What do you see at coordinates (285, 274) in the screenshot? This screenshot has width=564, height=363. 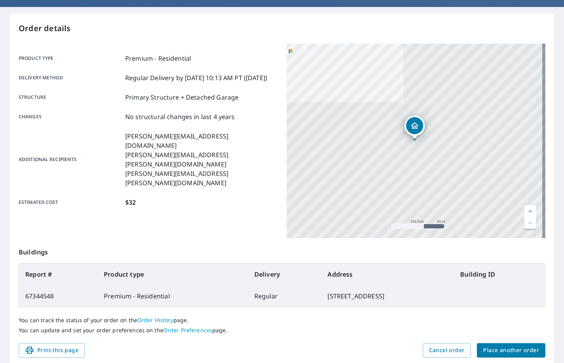 I see `th: Delivery` at bounding box center [285, 274].